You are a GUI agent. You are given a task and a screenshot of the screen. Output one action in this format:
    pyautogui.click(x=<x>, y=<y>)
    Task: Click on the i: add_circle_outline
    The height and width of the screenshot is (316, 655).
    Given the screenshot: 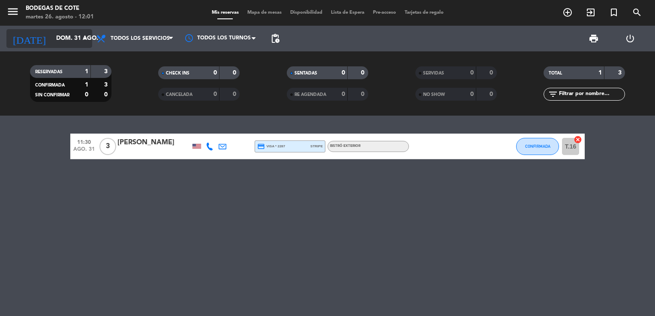 What is the action you would take?
    pyautogui.click(x=568, y=12)
    